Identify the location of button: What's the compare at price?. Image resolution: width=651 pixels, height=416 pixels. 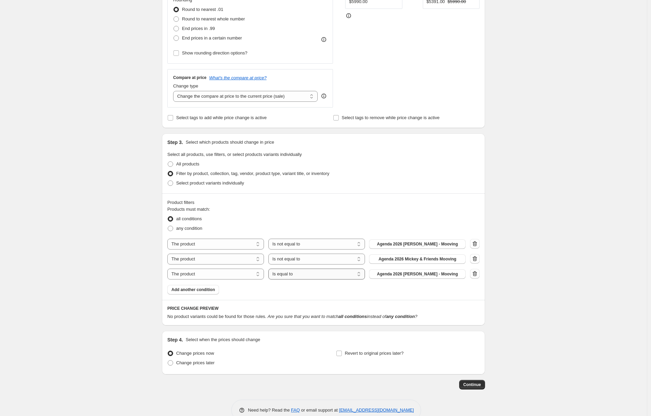
(238, 78).